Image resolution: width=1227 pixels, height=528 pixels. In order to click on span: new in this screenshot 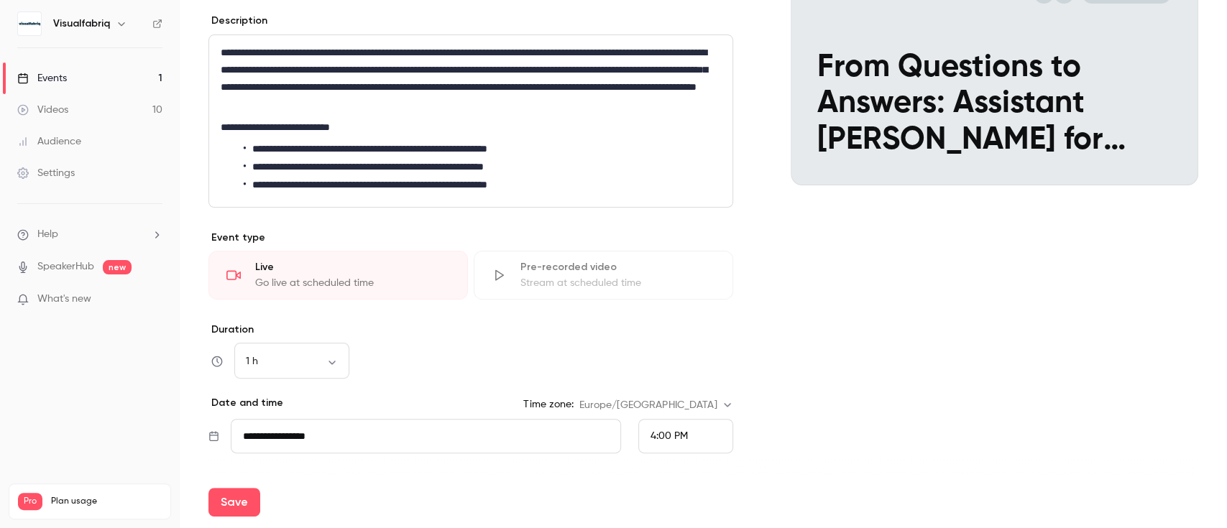, I will do `click(117, 267)`.